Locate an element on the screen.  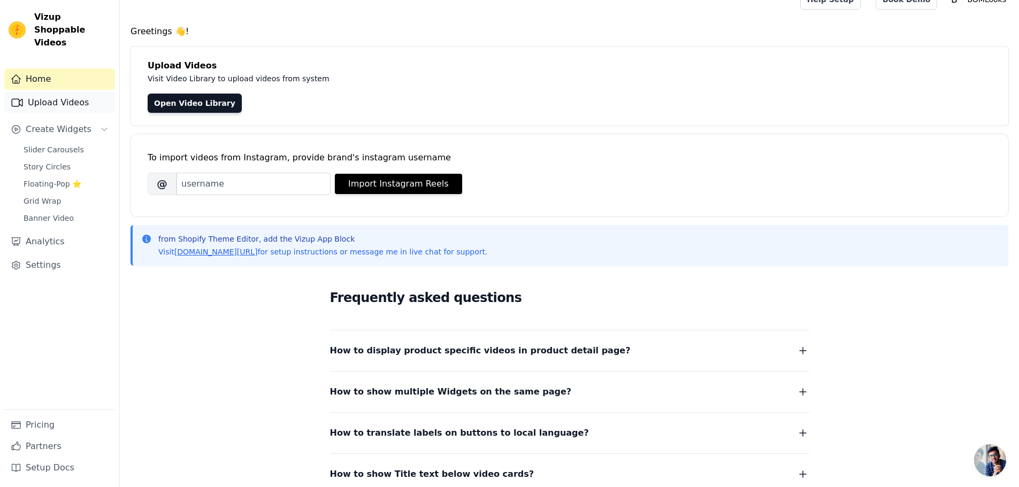
a: Slider Carousels is located at coordinates (66, 150).